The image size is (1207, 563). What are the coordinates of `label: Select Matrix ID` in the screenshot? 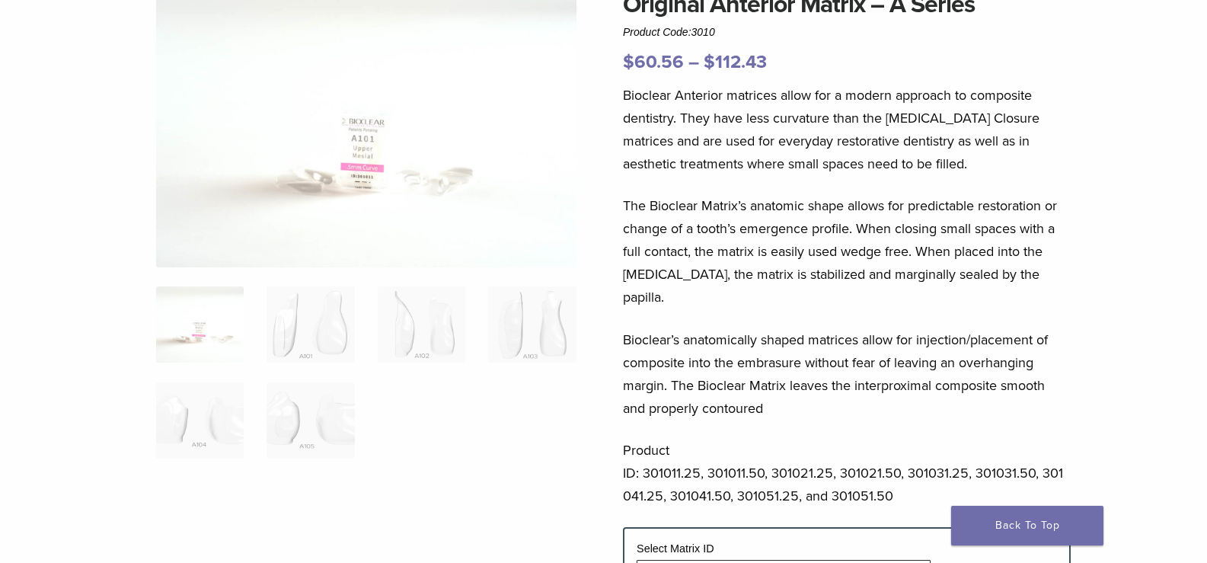 It's located at (676, 548).